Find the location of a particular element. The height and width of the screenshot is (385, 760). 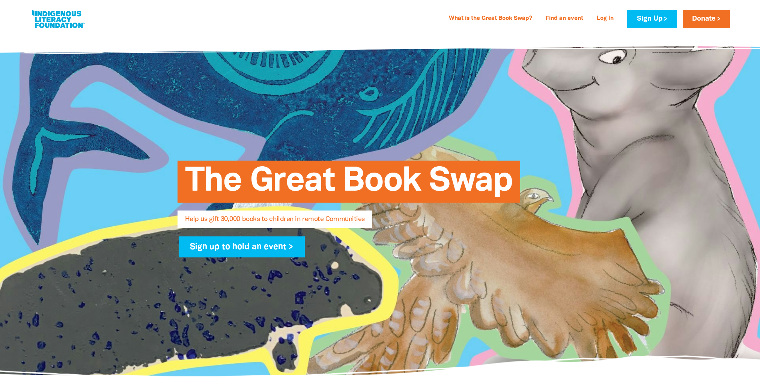

a: Sign Up is located at coordinates (652, 19).